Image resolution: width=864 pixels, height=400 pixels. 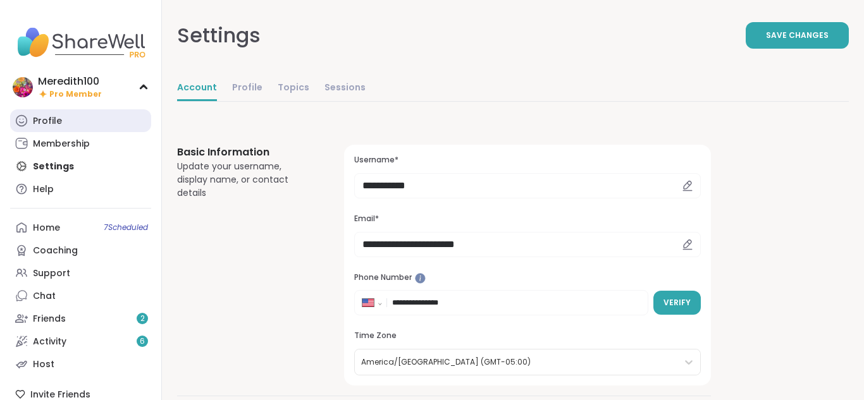 I want to click on a: Coaching, so click(x=80, y=250).